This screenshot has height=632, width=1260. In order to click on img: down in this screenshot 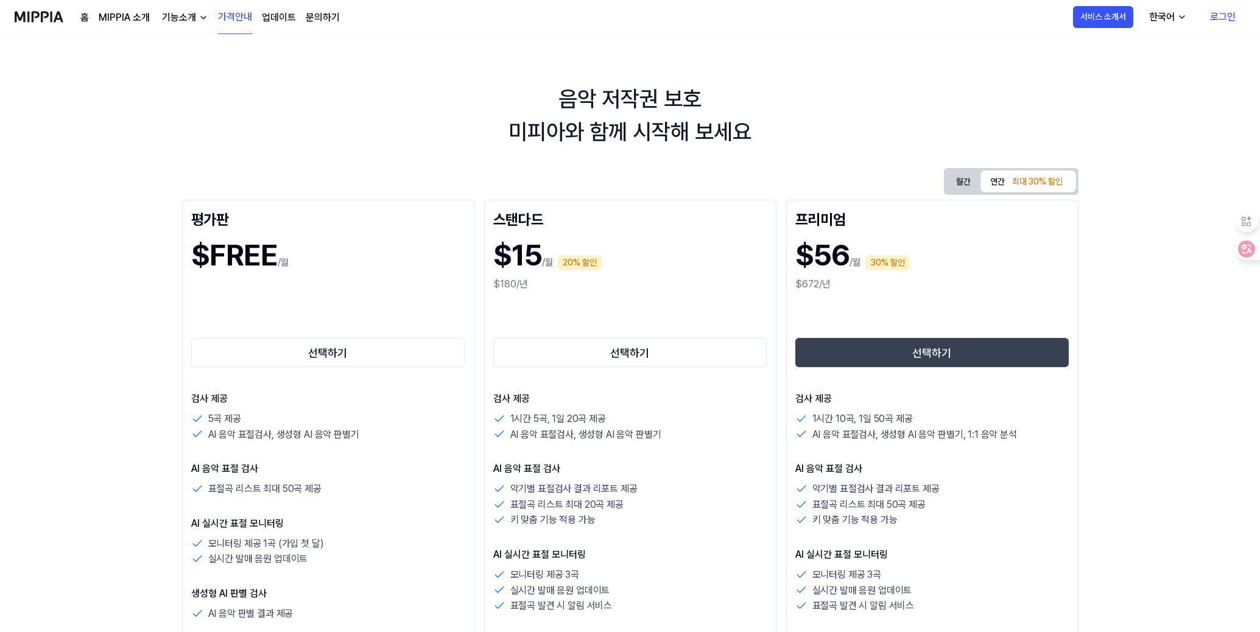, I will do `click(203, 18)`.